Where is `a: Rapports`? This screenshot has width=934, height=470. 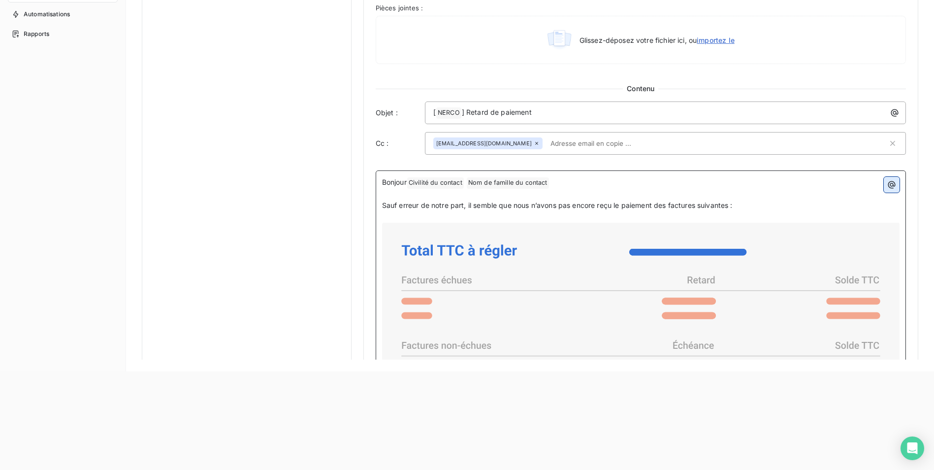 a: Rapports is located at coordinates (63, 34).